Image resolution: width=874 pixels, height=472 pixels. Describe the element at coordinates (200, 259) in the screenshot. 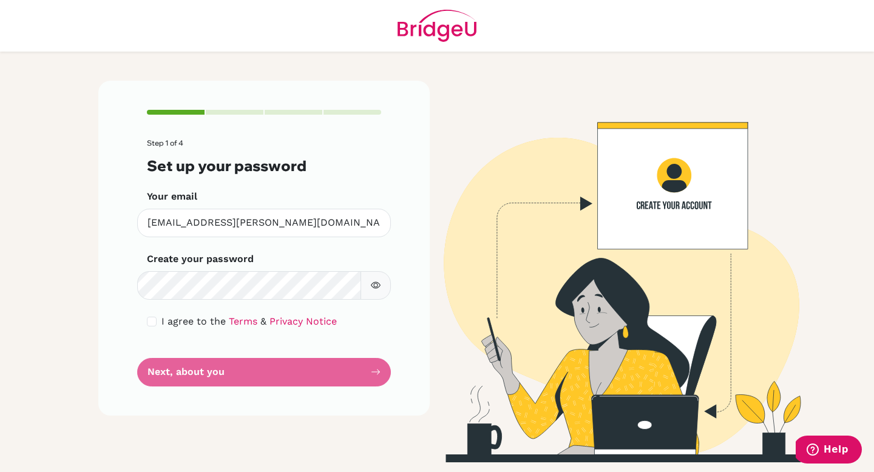

I see `label: Create your password` at that location.